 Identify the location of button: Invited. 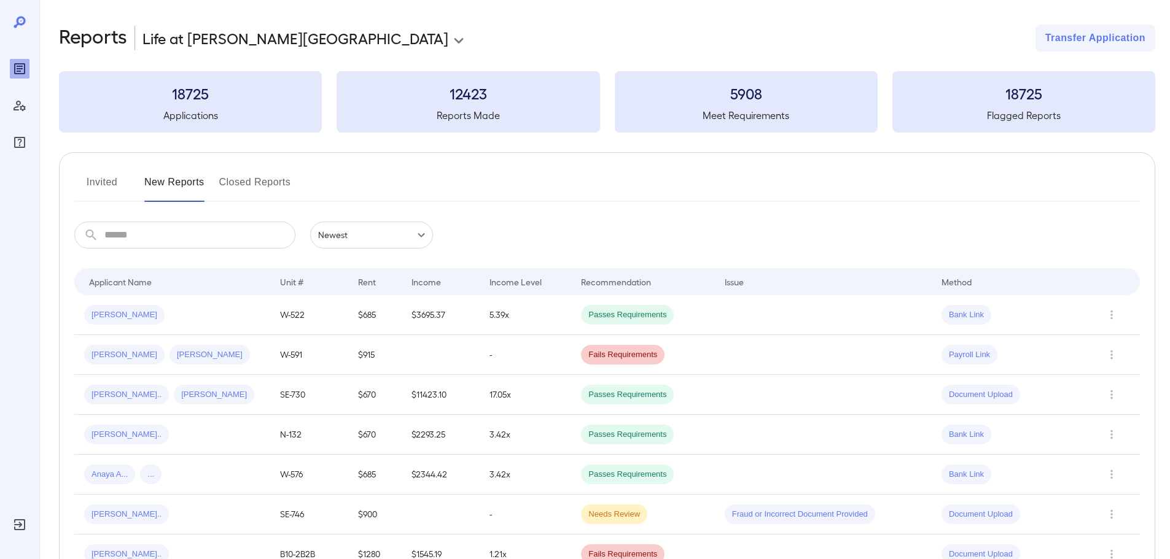
(102, 187).